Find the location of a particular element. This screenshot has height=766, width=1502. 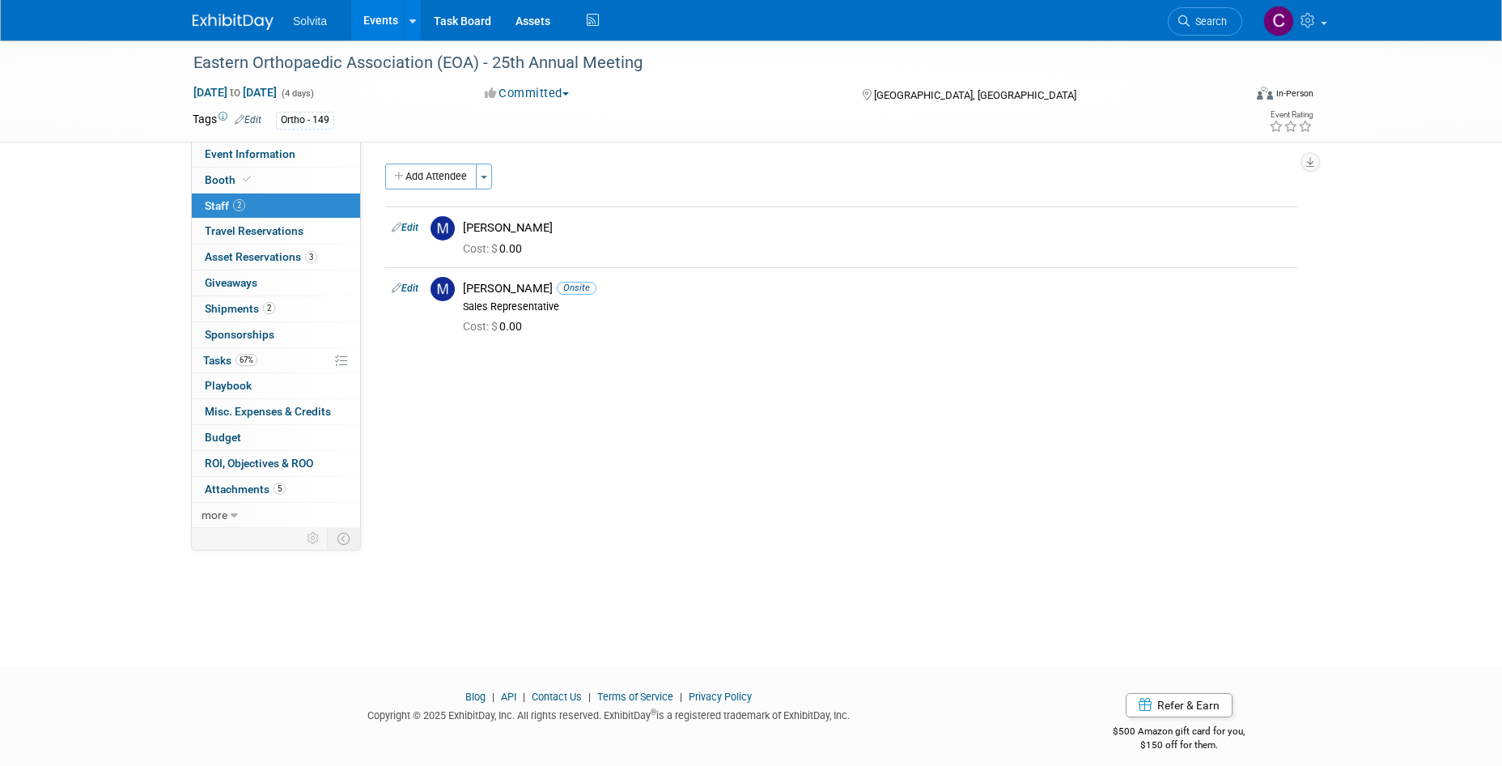

a: Attachments5 is located at coordinates (276, 489).